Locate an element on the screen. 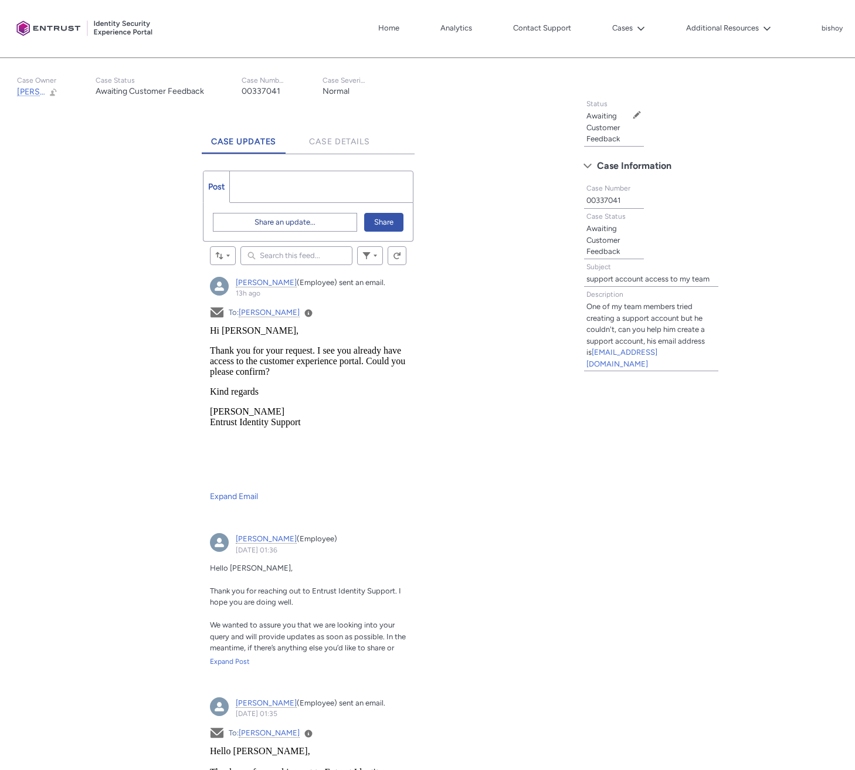 This screenshot has width=855, height=770. button: User Profile bishoy is located at coordinates (833, 28).